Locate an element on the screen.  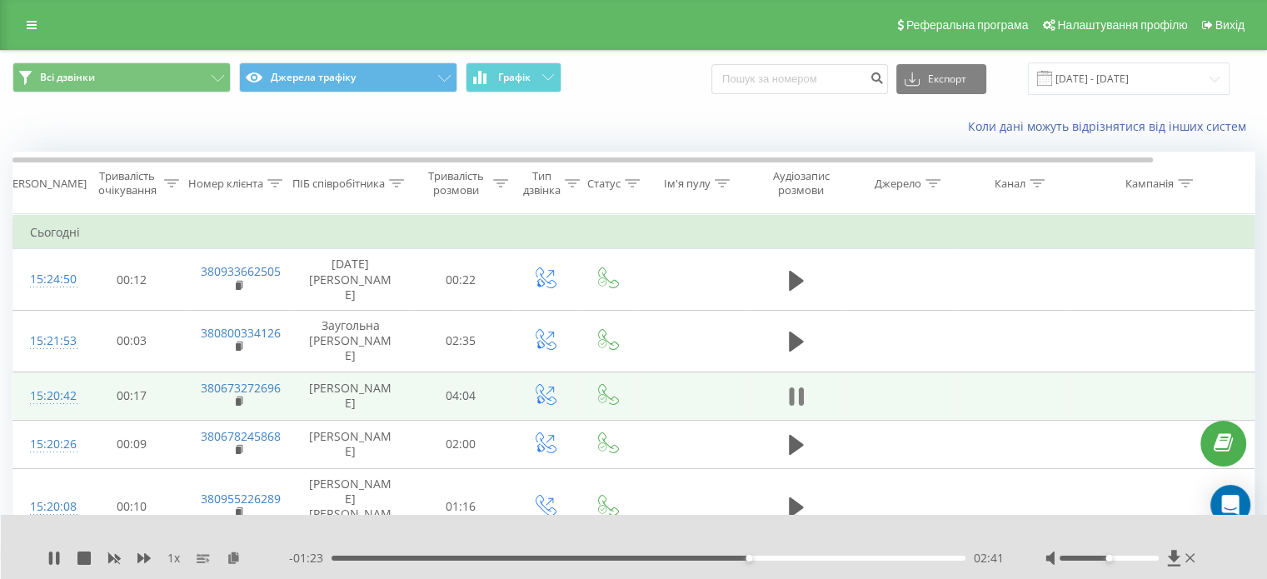
input: Пошук за номером is located at coordinates (800, 79).